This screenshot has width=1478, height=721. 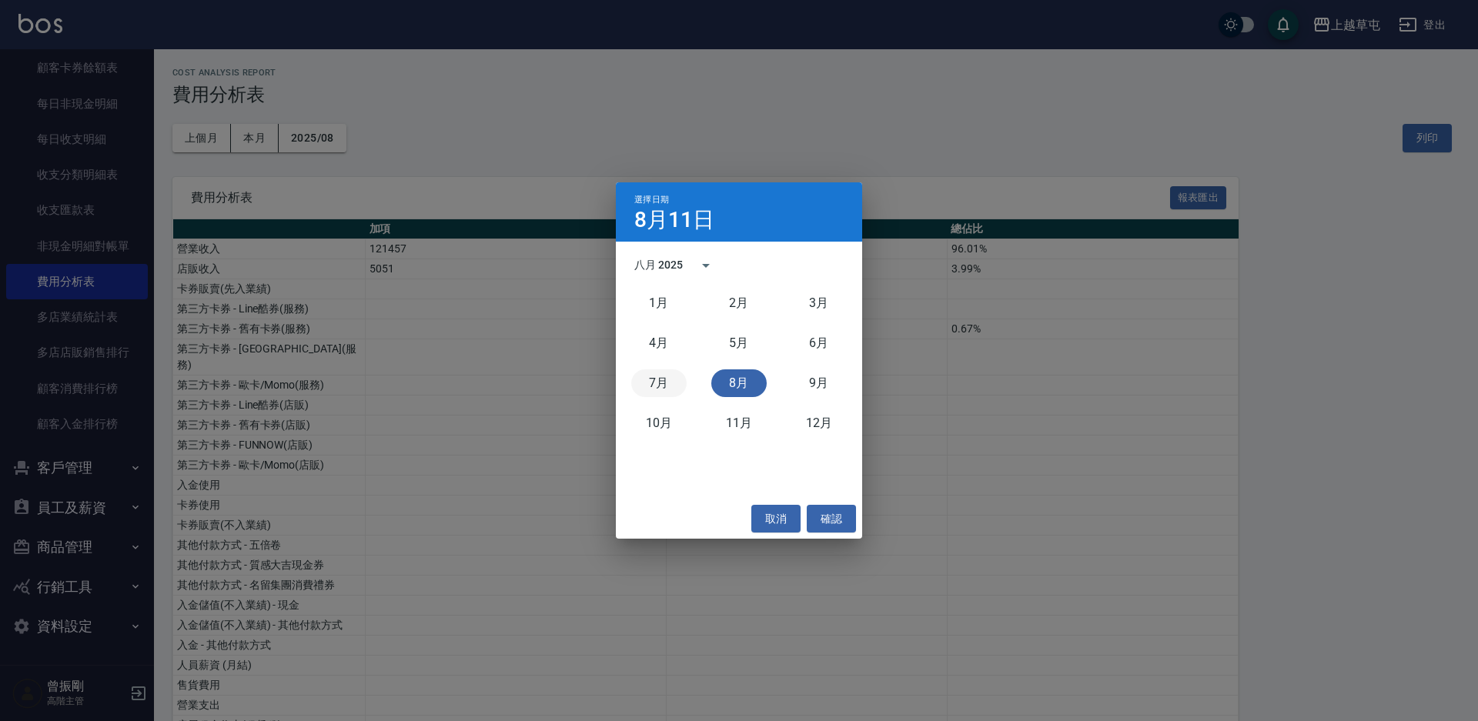 I want to click on button: 八月, so click(x=739, y=383).